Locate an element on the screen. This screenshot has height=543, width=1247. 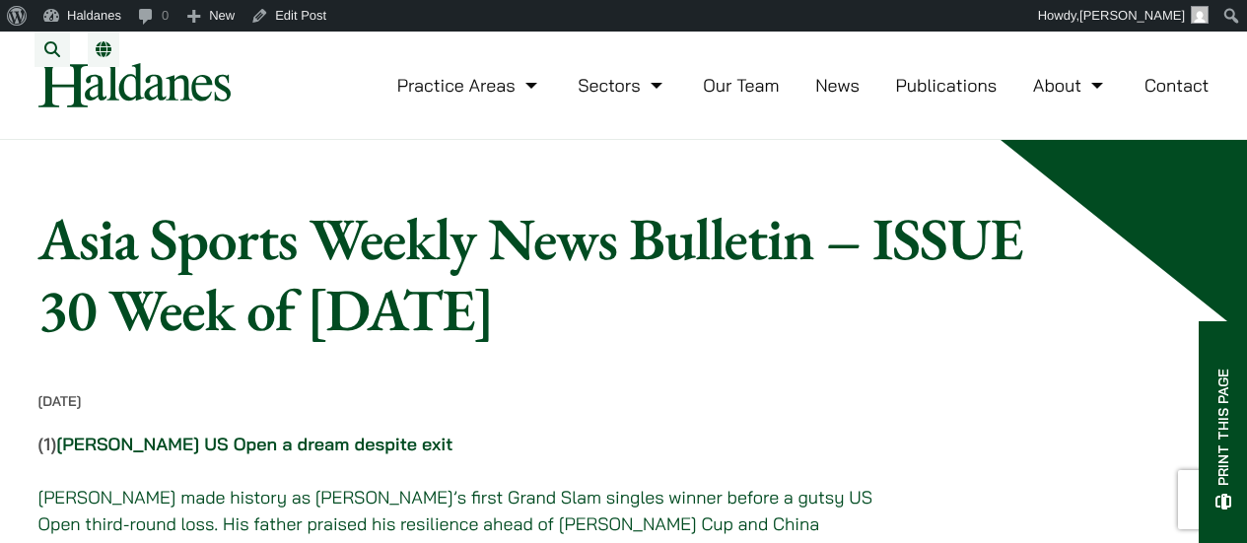
a: Practice Areas is located at coordinates (469, 85).